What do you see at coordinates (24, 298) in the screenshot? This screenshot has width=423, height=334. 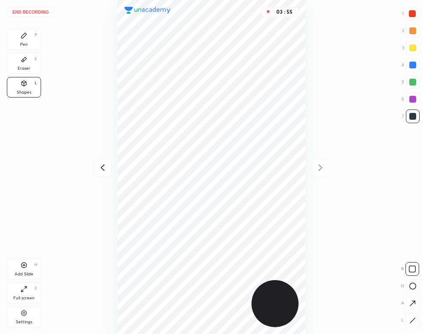 I see `div: Full screen` at bounding box center [24, 298].